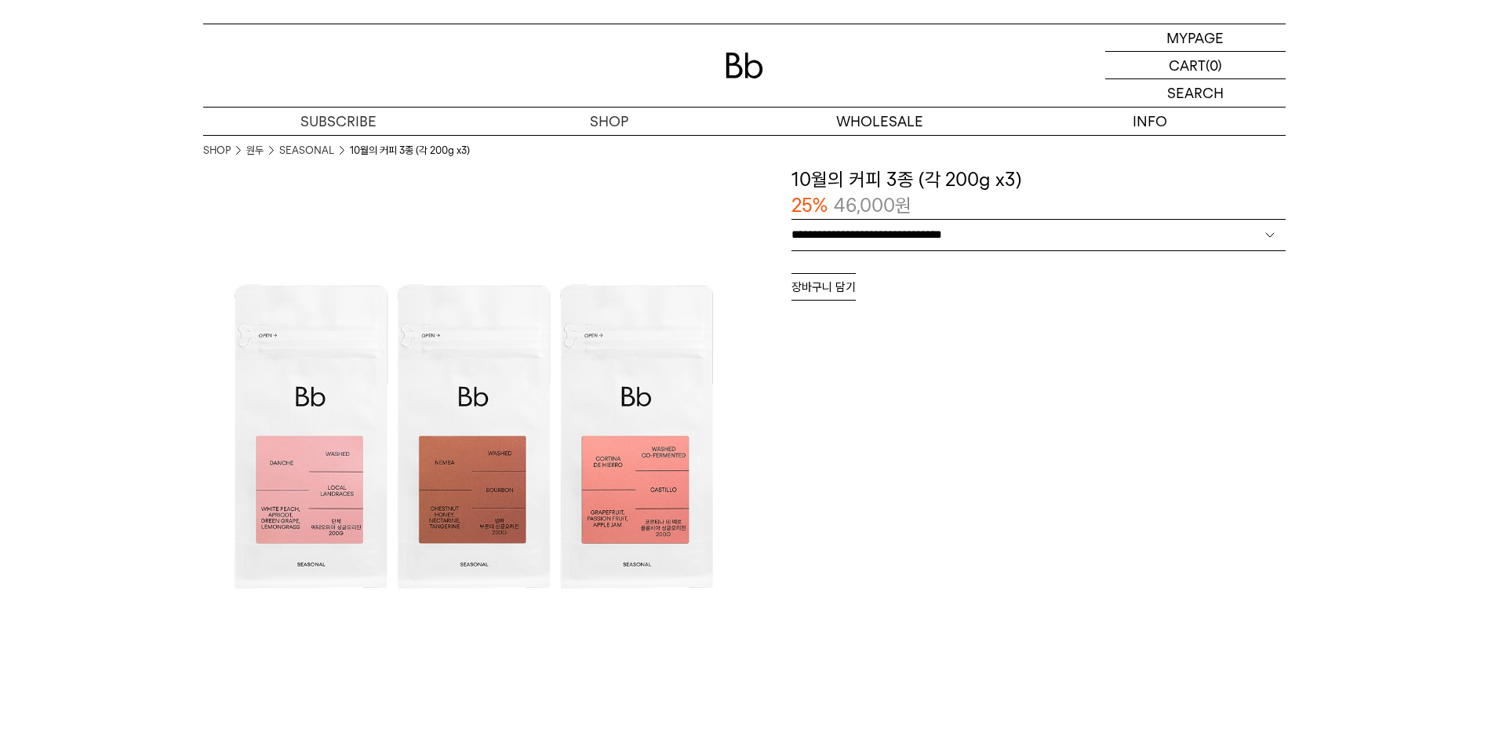  I want to click on span: 원, so click(903, 205).